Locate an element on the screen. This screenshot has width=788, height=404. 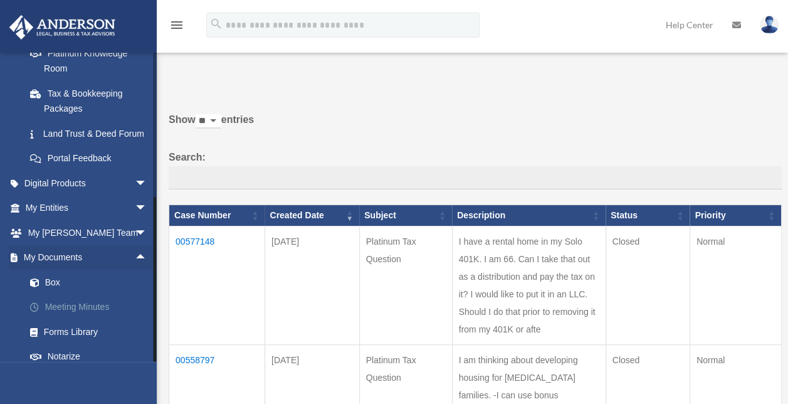
label: Search: is located at coordinates (475, 169).